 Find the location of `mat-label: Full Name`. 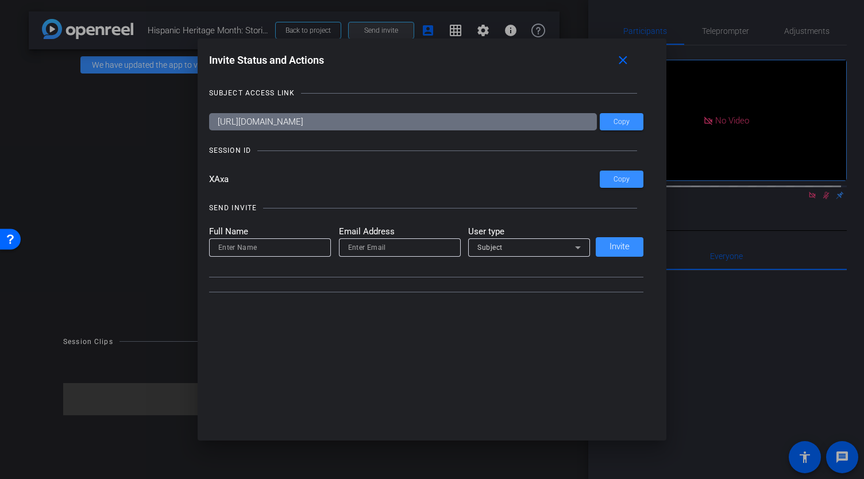

mat-label: Full Name is located at coordinates (270, 232).